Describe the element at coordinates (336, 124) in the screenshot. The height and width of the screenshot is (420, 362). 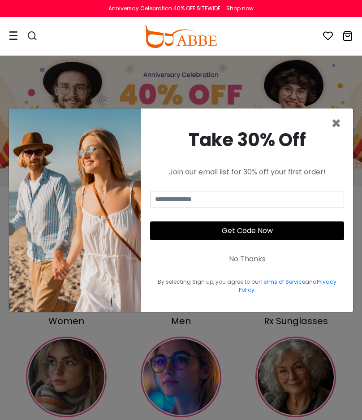
I see `button: Close` at that location.